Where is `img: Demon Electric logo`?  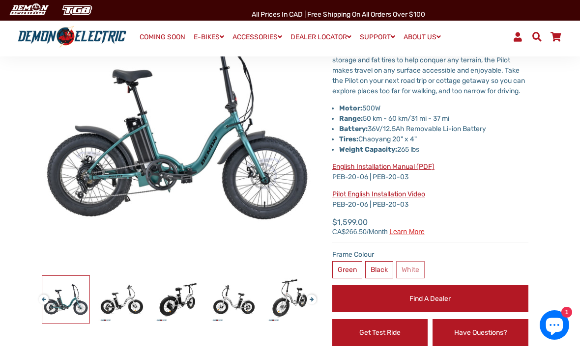
img: Demon Electric logo is located at coordinates (72, 36).